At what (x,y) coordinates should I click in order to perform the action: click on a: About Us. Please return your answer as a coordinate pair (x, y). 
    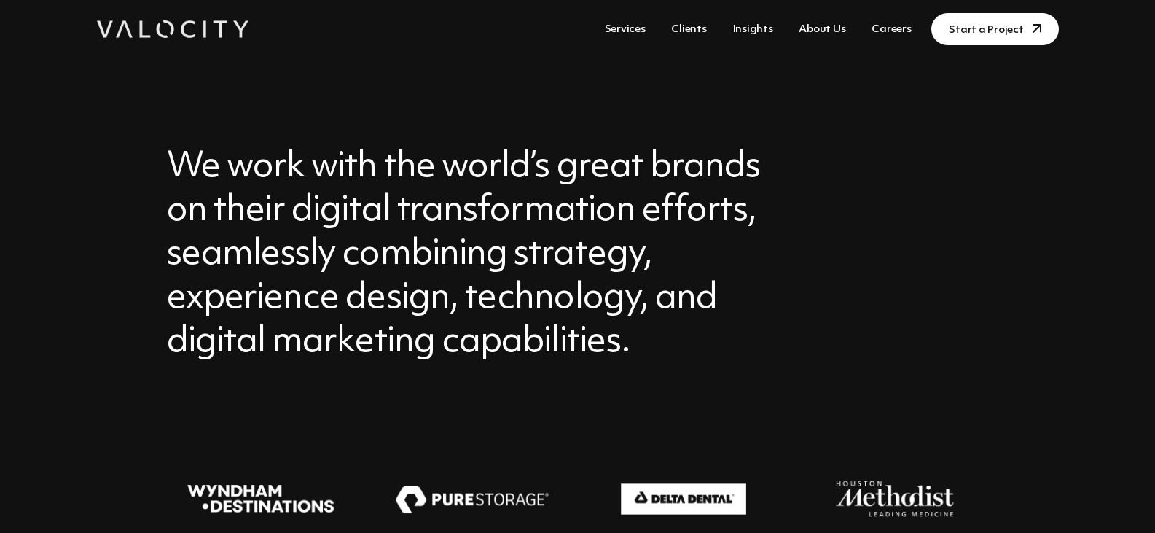
    Looking at the image, I should click on (822, 29).